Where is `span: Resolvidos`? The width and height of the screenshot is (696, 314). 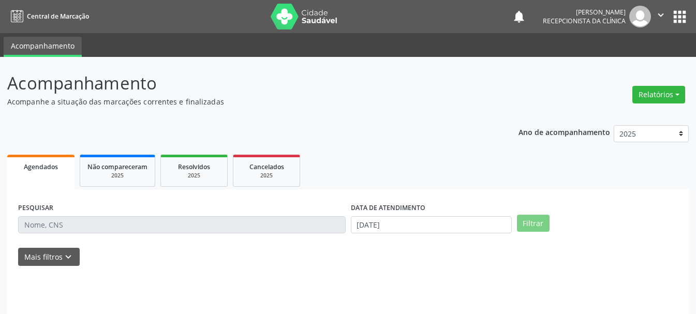 span: Resolvidos is located at coordinates (194, 167).